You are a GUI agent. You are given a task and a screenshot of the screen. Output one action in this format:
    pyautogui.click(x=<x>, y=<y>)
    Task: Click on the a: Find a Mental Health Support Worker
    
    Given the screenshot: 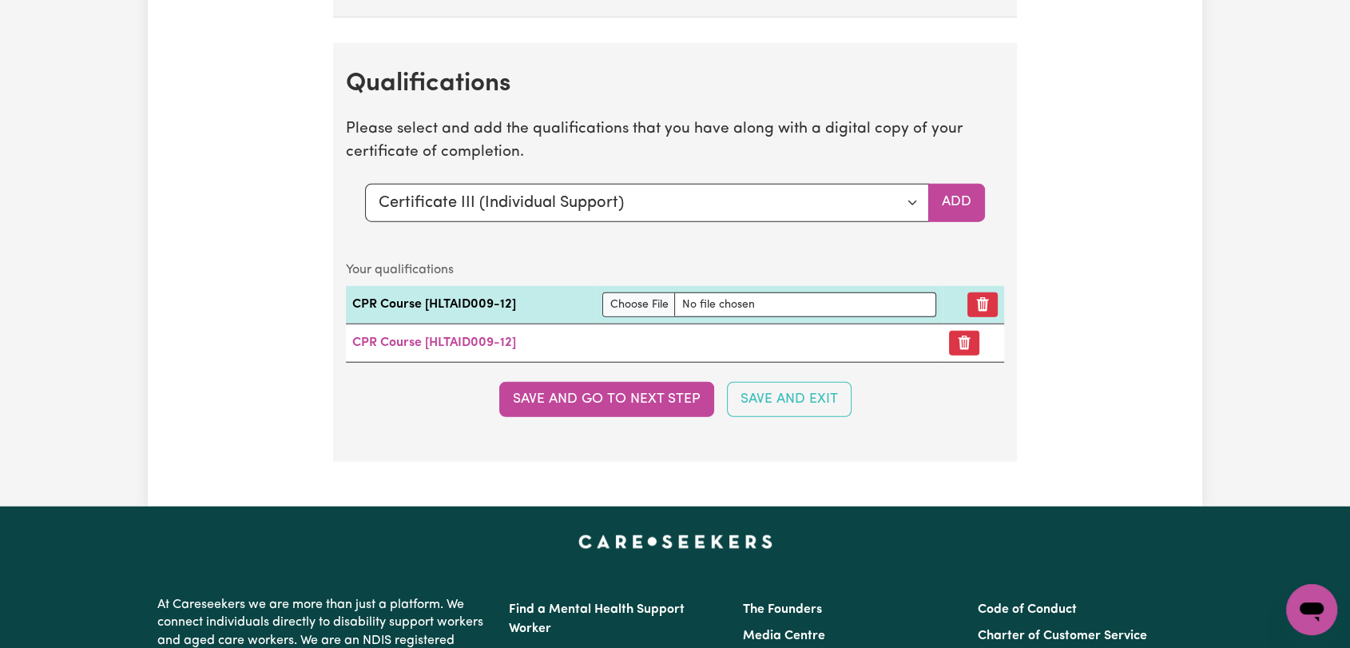 What is the action you would take?
    pyautogui.click(x=597, y=619)
    